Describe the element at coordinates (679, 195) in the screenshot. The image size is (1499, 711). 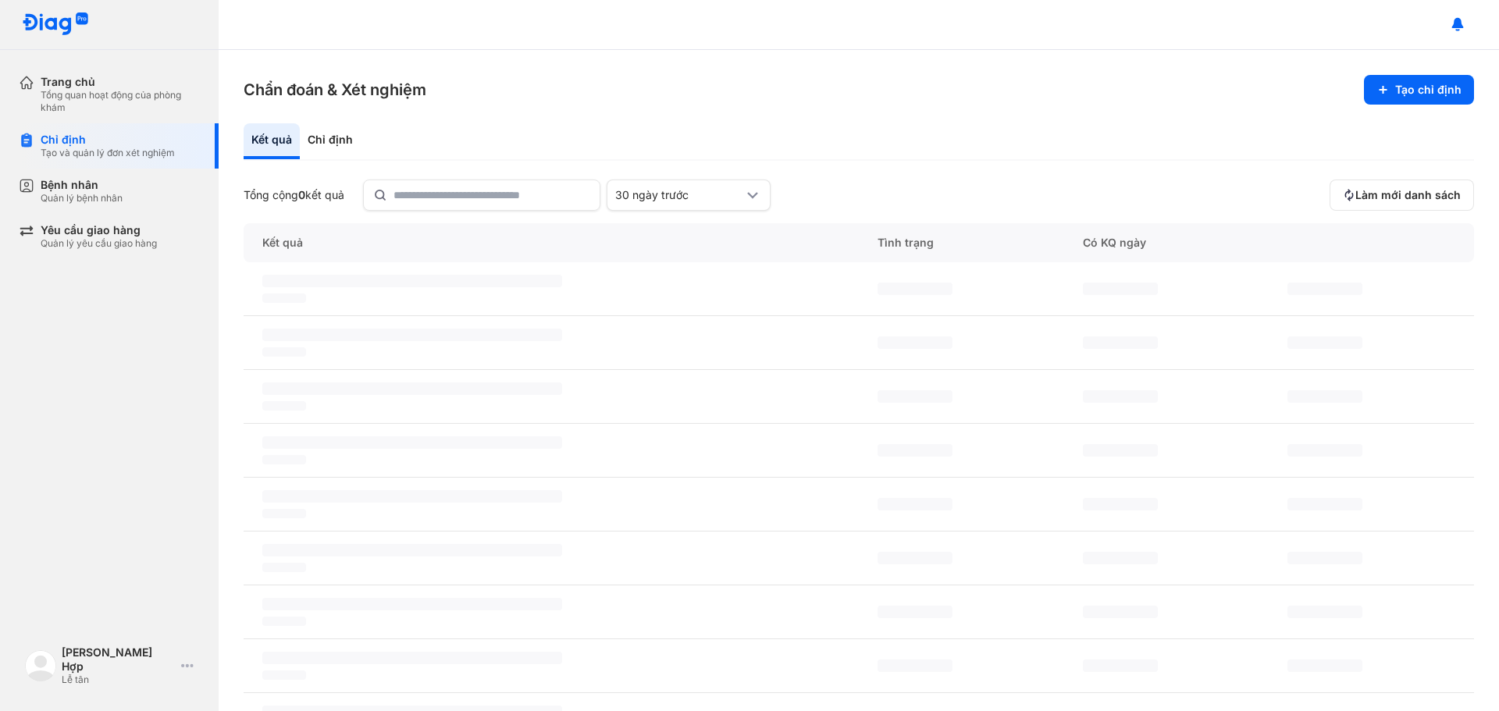
I see `div: 30 ngày trước` at that location.